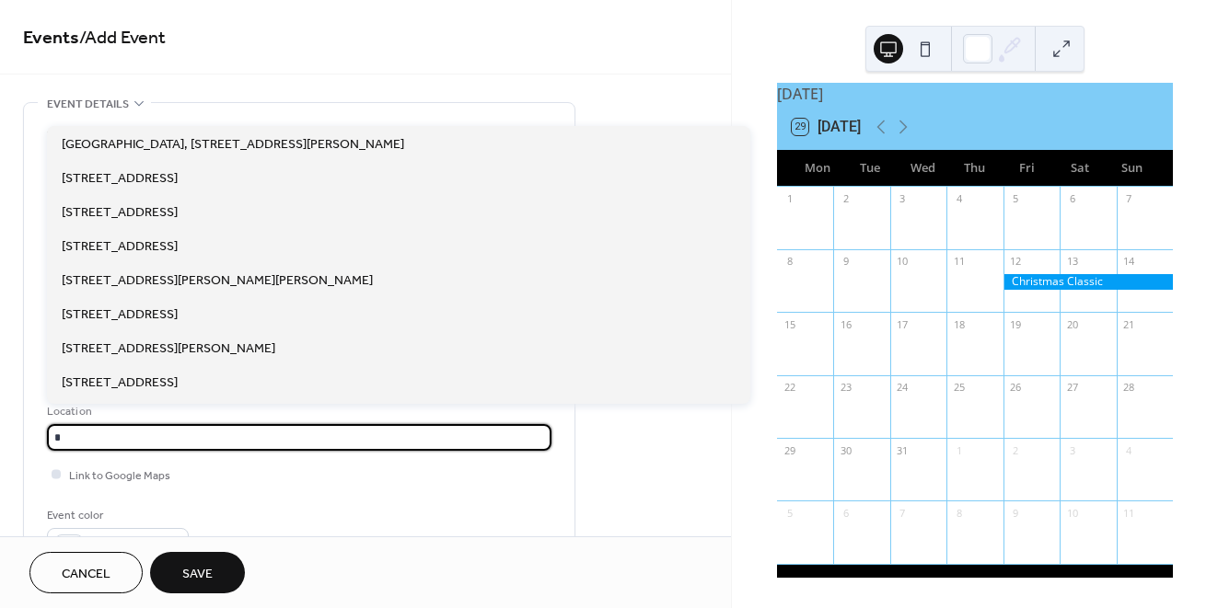 The width and height of the screenshot is (1218, 608). What do you see at coordinates (1026, 168) in the screenshot?
I see `div: Fri` at bounding box center [1026, 168].